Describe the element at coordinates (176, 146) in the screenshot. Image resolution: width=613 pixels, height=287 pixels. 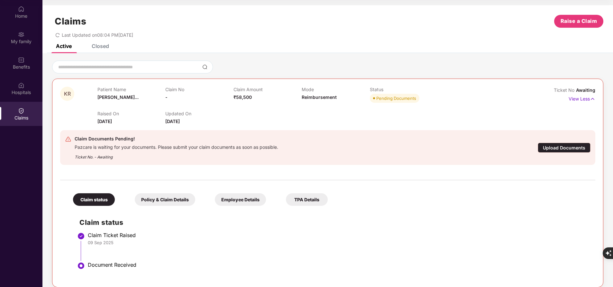
I see `div: Pazcare is waiting for your documents. Please submit your claim documents as soon as possible.` at that location.